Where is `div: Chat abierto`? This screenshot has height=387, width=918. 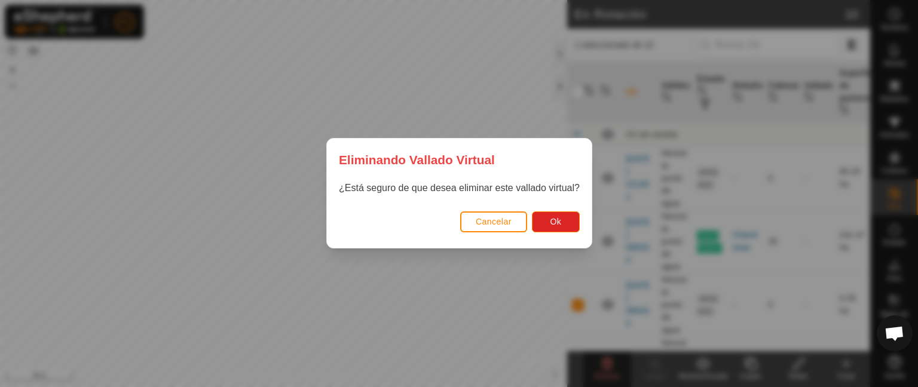 div: Chat abierto is located at coordinates (895, 334).